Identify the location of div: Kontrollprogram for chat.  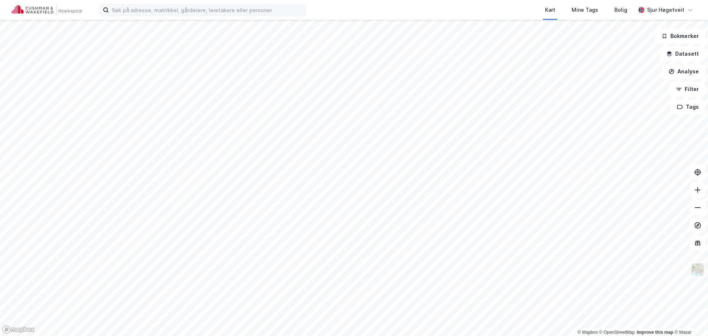
(690, 318).